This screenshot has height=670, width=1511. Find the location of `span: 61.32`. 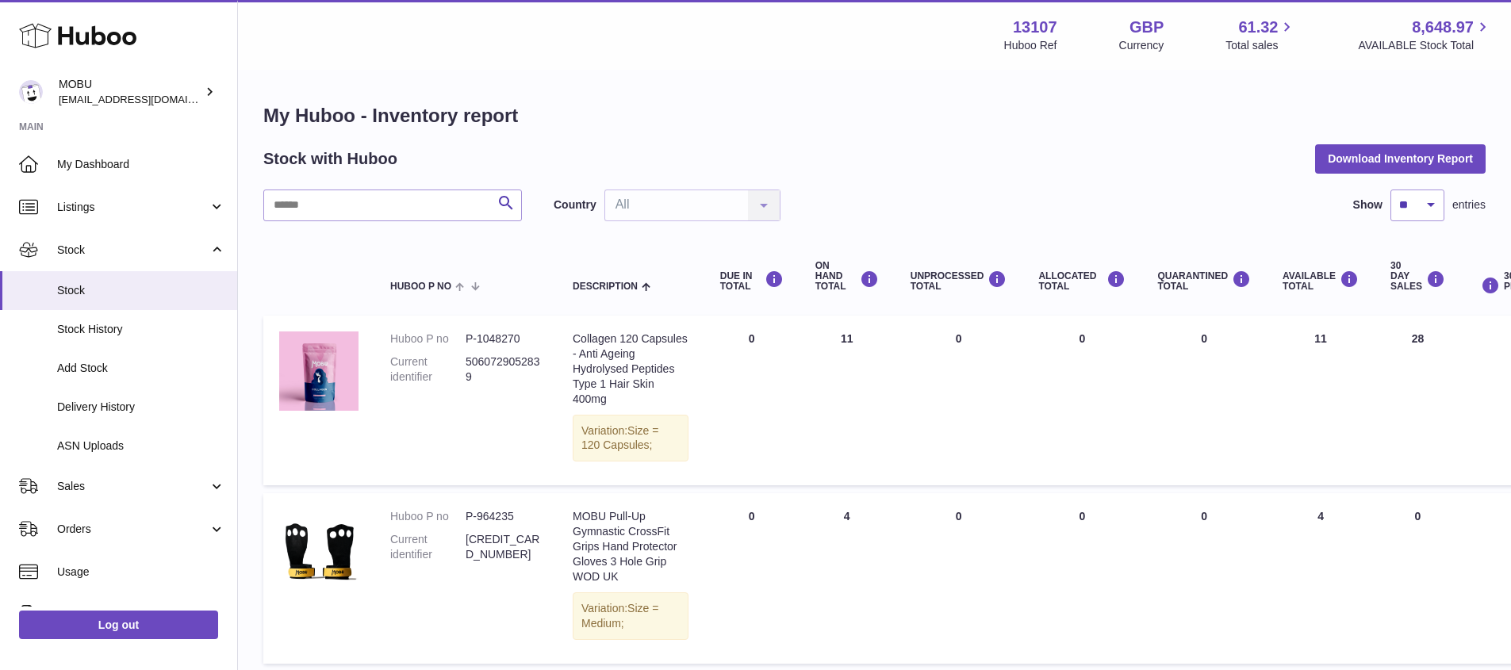

span: 61.32 is located at coordinates (1258, 27).